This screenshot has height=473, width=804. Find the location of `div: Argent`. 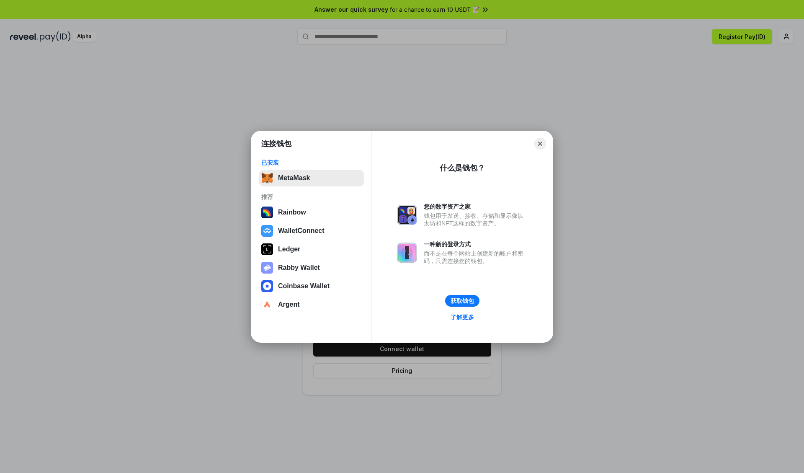

div: Argent is located at coordinates (289, 304).